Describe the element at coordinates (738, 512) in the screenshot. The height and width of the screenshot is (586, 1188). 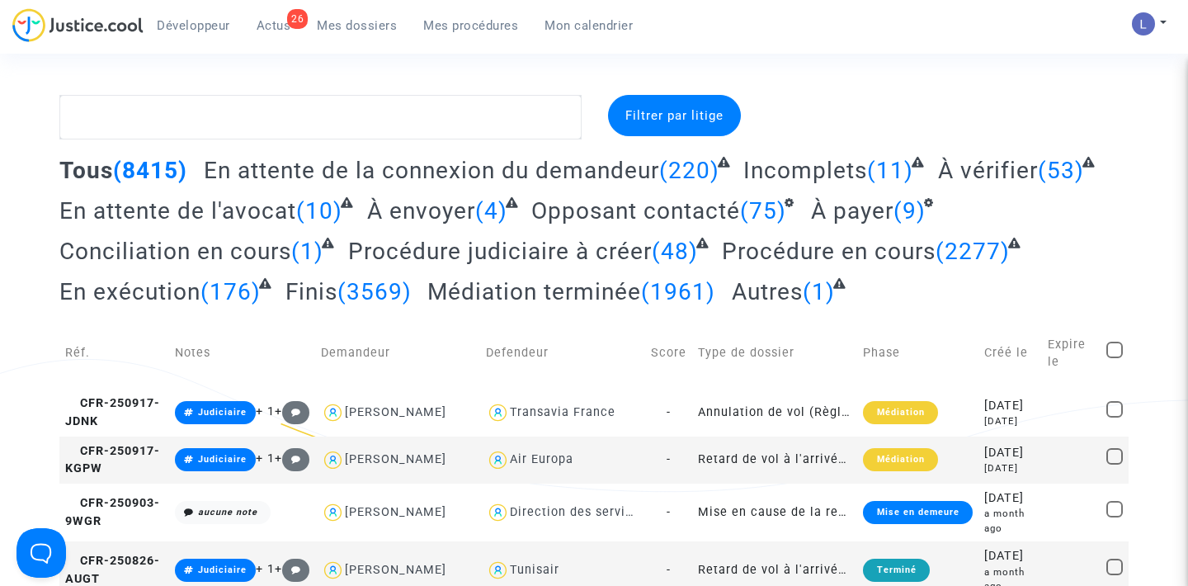
I see `div: Direction des services judiciaires du Ministère de la Justice - Bureau FIP4` at that location.